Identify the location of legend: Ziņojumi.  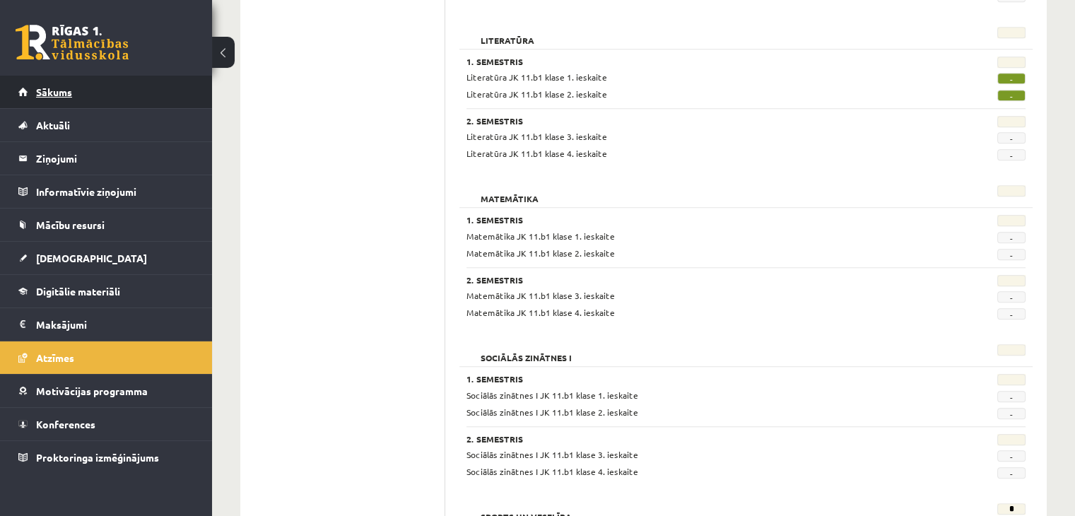
(115, 158).